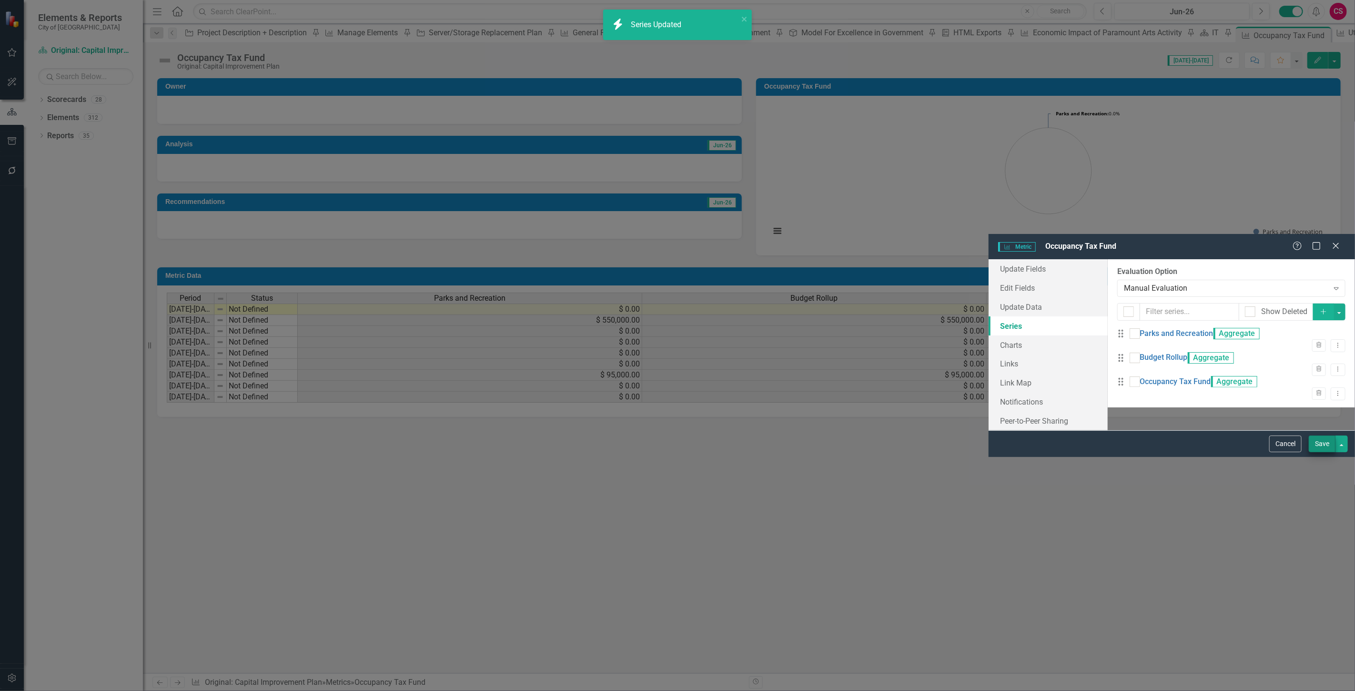 The width and height of the screenshot is (1355, 691). What do you see at coordinates (1048, 269) in the screenshot?
I see `a: Update Fields` at bounding box center [1048, 269].